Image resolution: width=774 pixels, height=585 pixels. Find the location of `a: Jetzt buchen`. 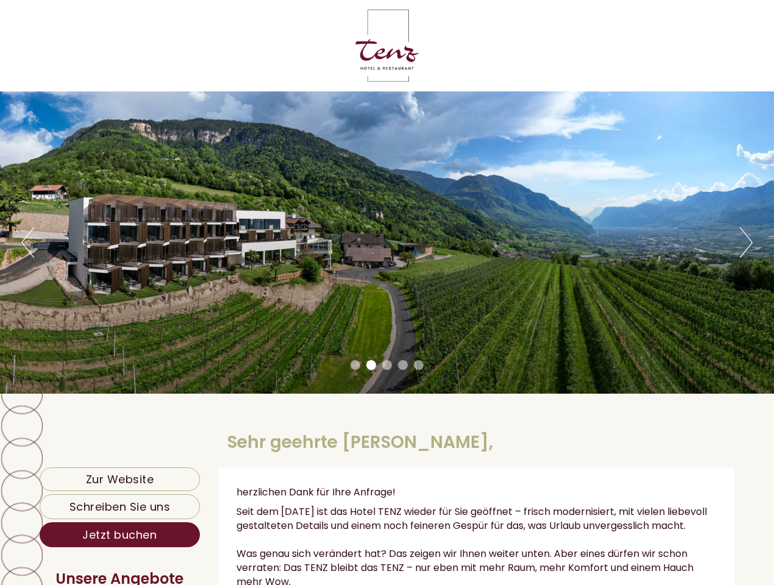

a: Jetzt buchen is located at coordinates (120, 535).